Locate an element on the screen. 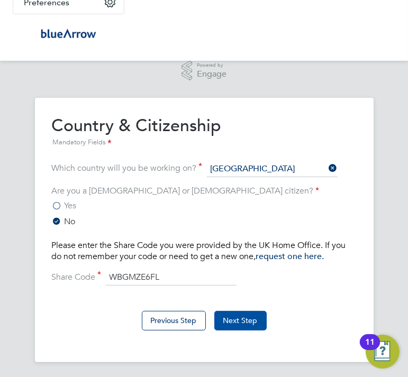 Image resolution: width=408 pixels, height=377 pixels. input: Search for... is located at coordinates (272, 169).